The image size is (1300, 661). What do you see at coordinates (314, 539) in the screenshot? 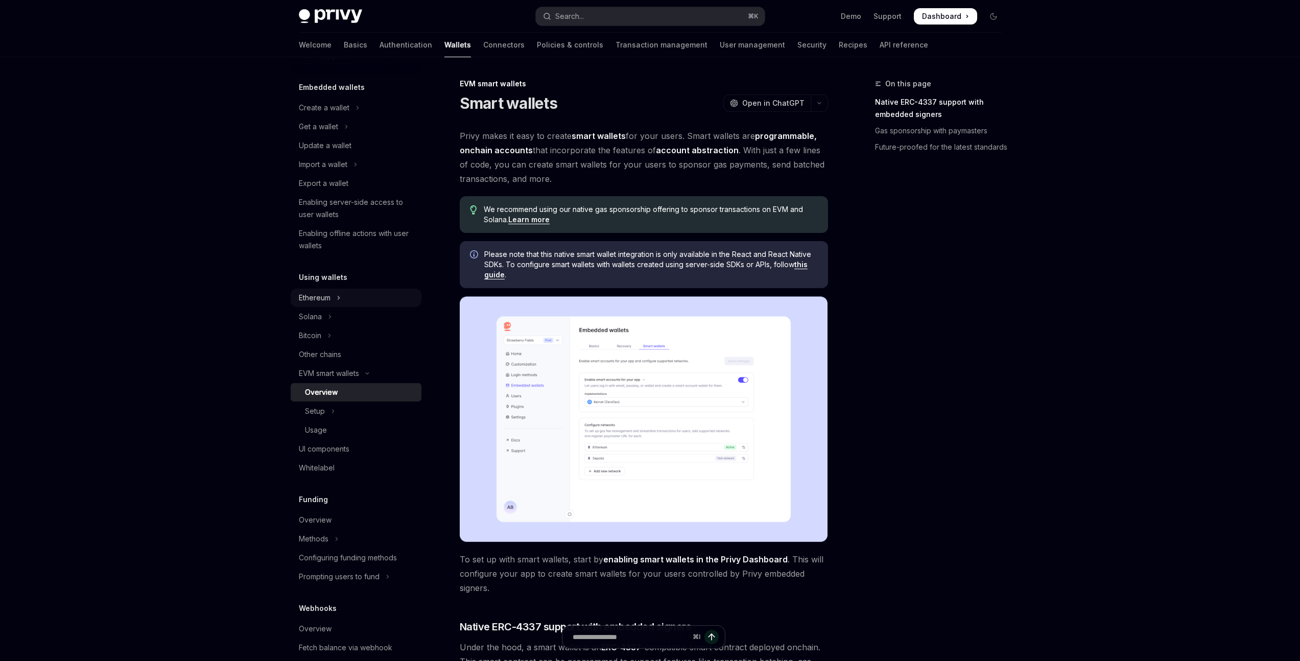
I see `div: Methods` at bounding box center [314, 539].